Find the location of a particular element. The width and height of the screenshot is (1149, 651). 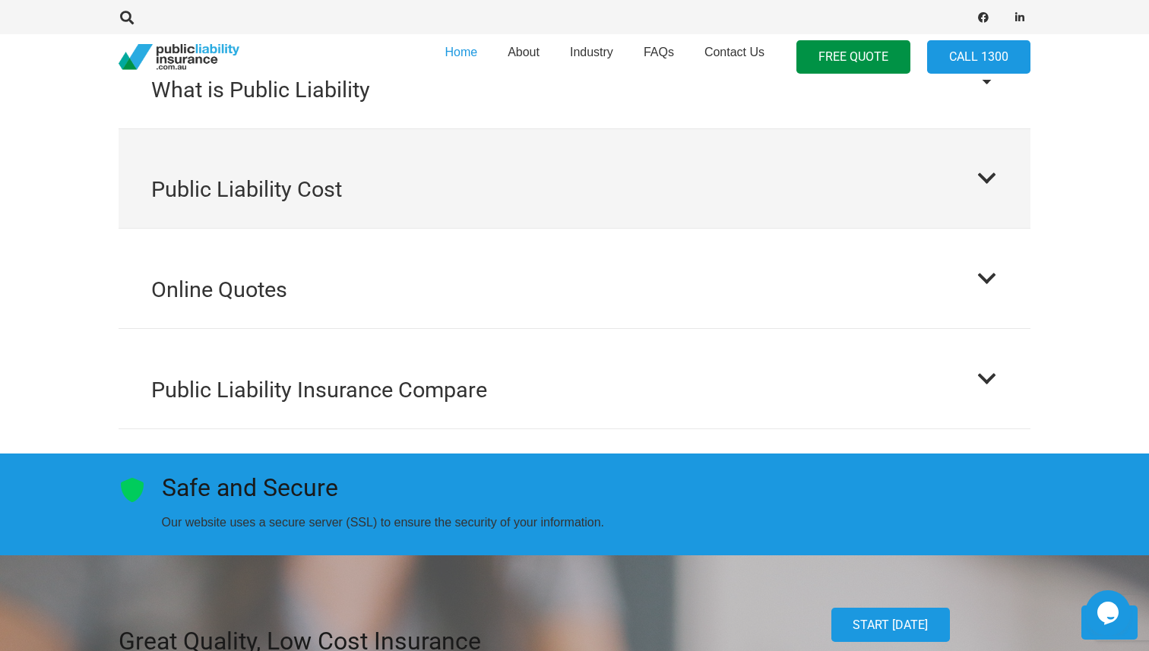

h2: Online Quotes is located at coordinates (219, 290).